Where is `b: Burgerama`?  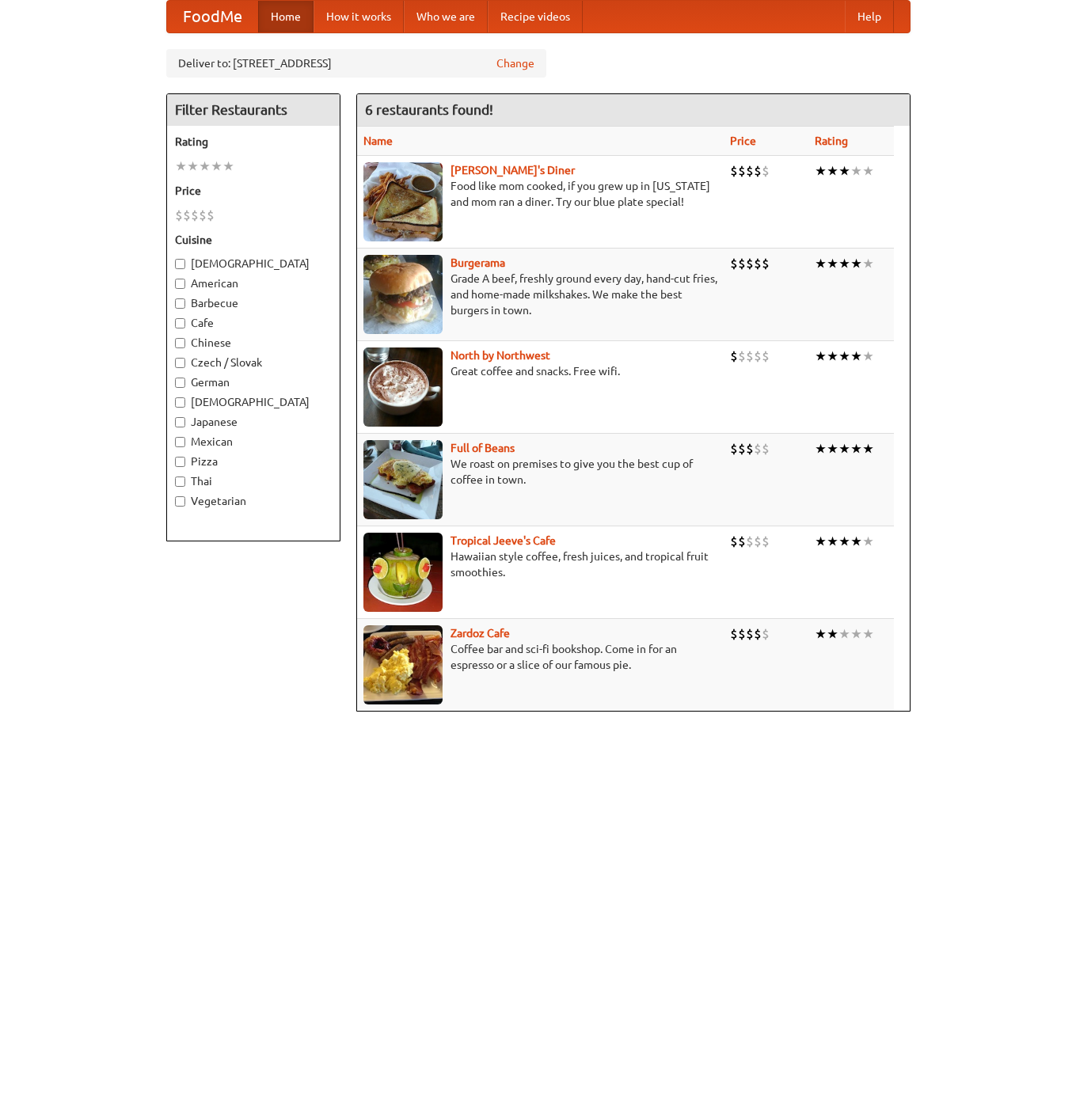
b: Burgerama is located at coordinates (477, 263).